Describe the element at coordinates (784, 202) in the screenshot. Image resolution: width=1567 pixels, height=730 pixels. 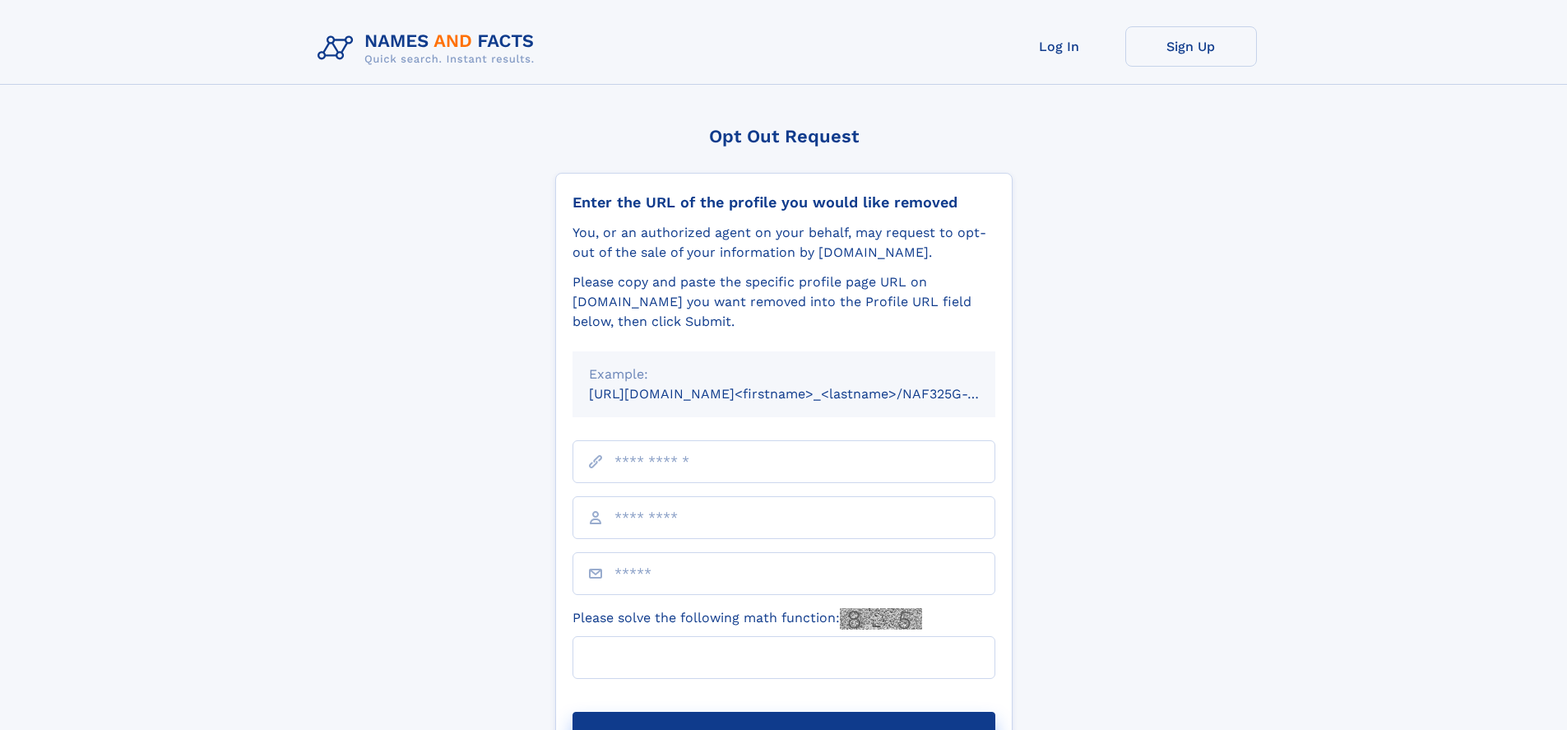
I see `div: Enter the URL of the profile you would like removed` at that location.